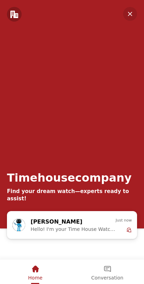 This screenshot has height=284, width=144. I want to click on div: Home, so click(35, 272).